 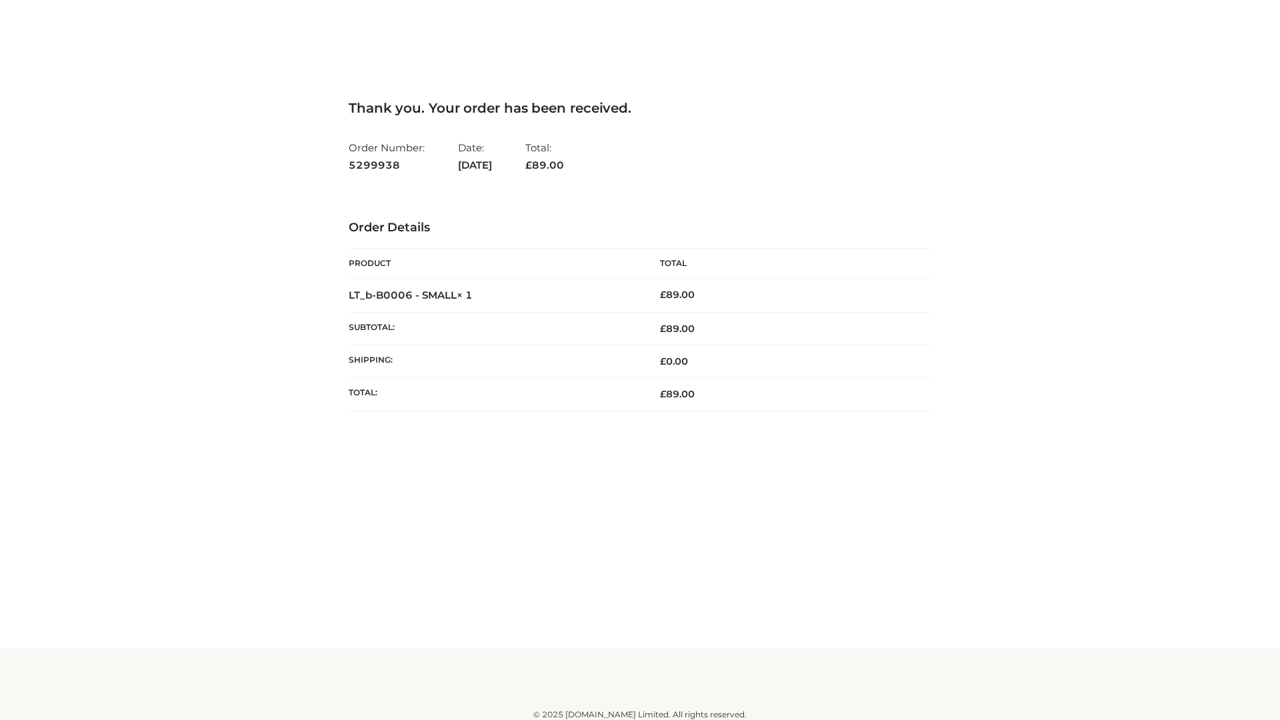 What do you see at coordinates (465, 295) in the screenshot?
I see `strong: × 1` at bounding box center [465, 295].